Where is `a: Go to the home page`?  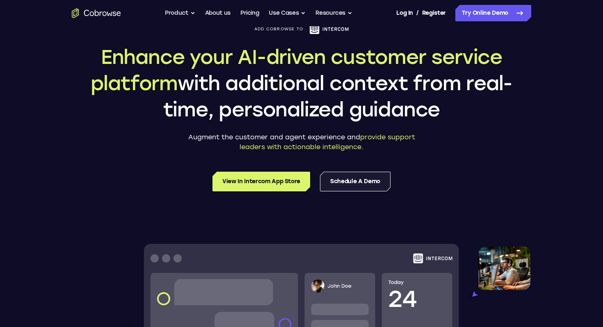
a: Go to the home page is located at coordinates (96, 13).